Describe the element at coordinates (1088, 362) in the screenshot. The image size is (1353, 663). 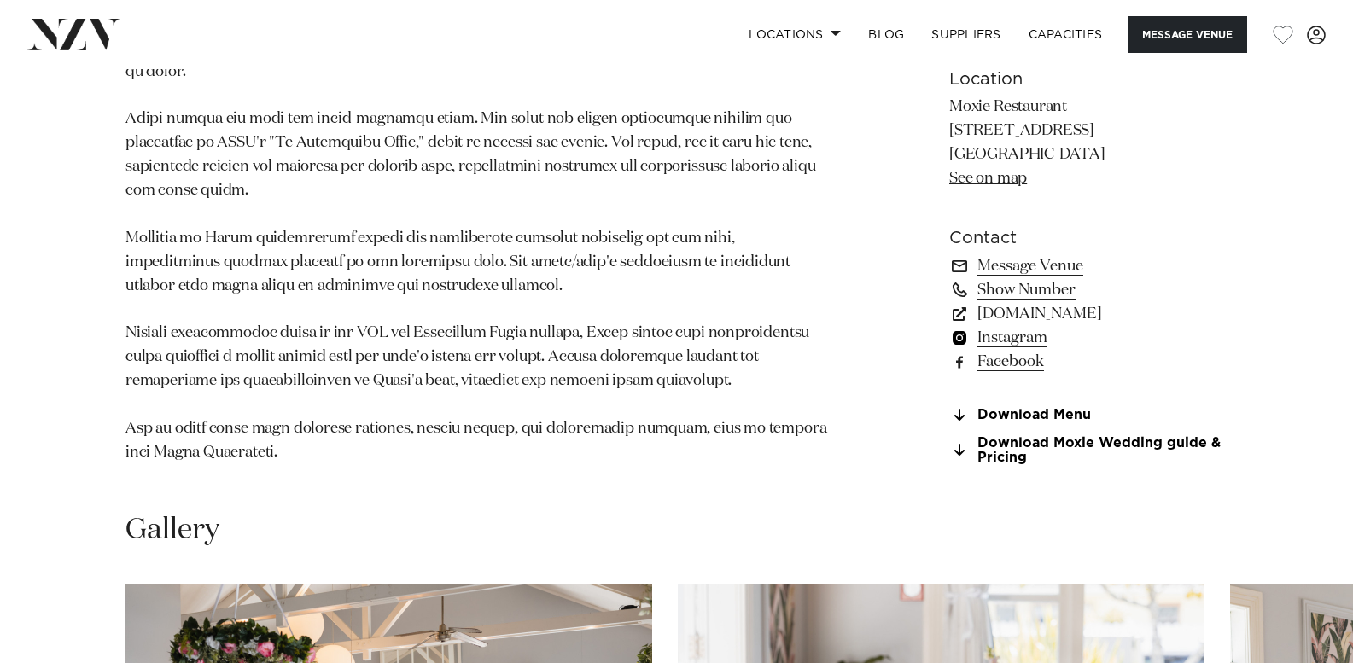
I see `a: Facebook` at that location.